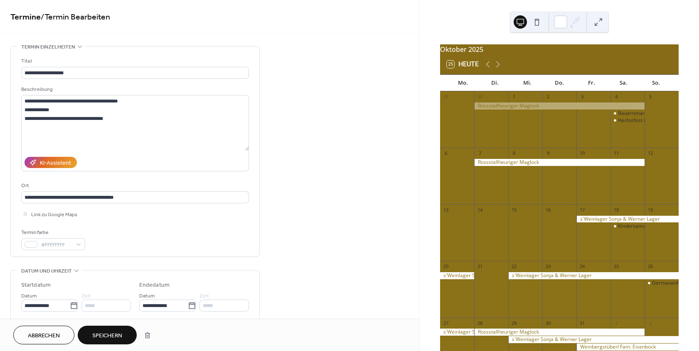 The image size is (699, 351). I want to click on div: Oktober 2025, so click(559, 49).